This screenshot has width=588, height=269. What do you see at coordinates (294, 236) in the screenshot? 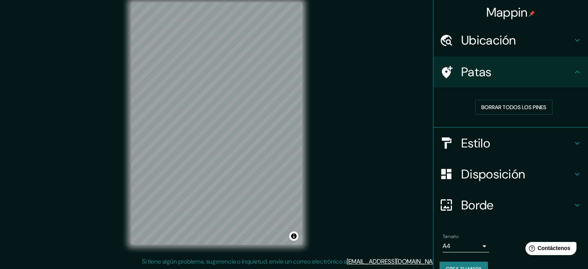
I see `button: Activar o desactivar atribución` at bounding box center [294, 236].